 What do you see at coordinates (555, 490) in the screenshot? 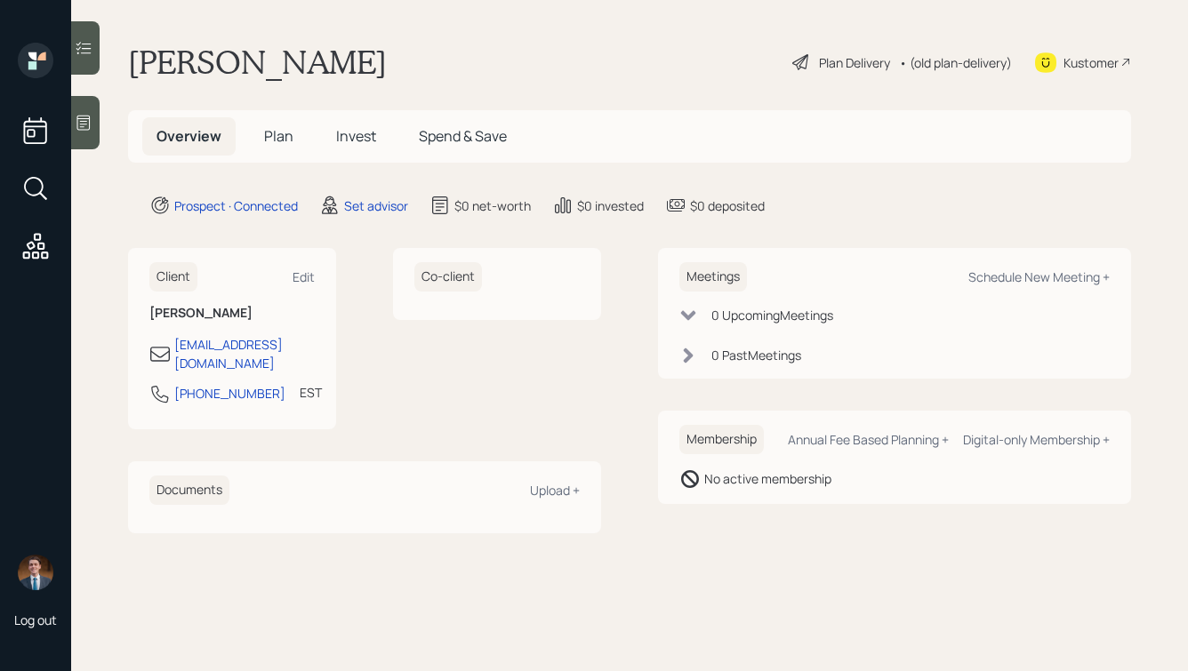
I see `div: Upload +` at bounding box center [555, 490].